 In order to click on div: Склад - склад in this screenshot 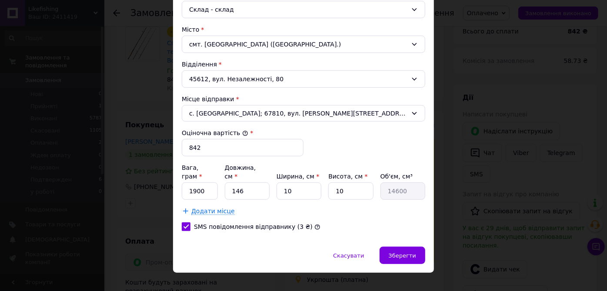, I will do `click(298, 10)`.